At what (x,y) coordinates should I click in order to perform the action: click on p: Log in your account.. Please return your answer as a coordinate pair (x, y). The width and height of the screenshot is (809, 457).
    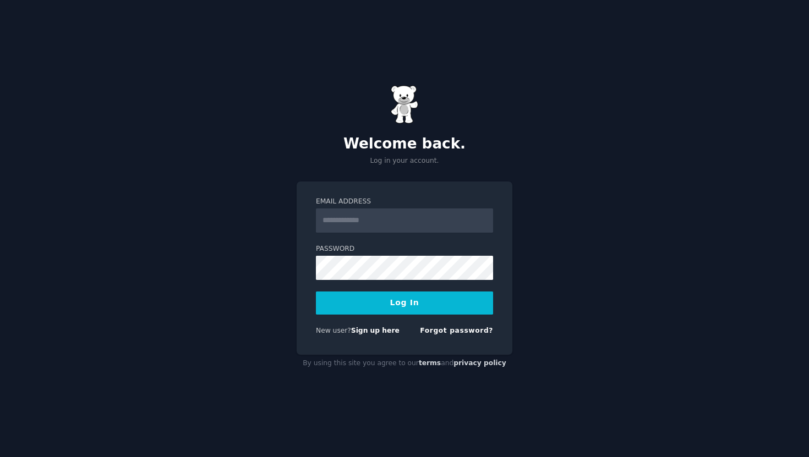
    Looking at the image, I should click on (404, 161).